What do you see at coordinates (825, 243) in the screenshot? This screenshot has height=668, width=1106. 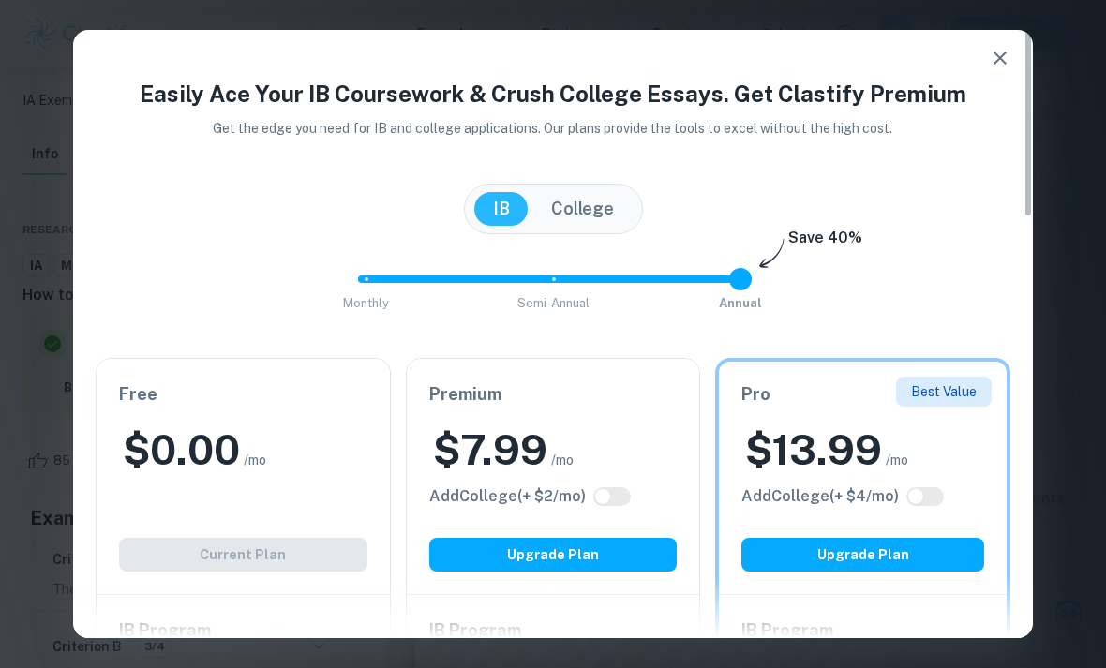 I see `h6: Save 40%` at bounding box center [825, 243].